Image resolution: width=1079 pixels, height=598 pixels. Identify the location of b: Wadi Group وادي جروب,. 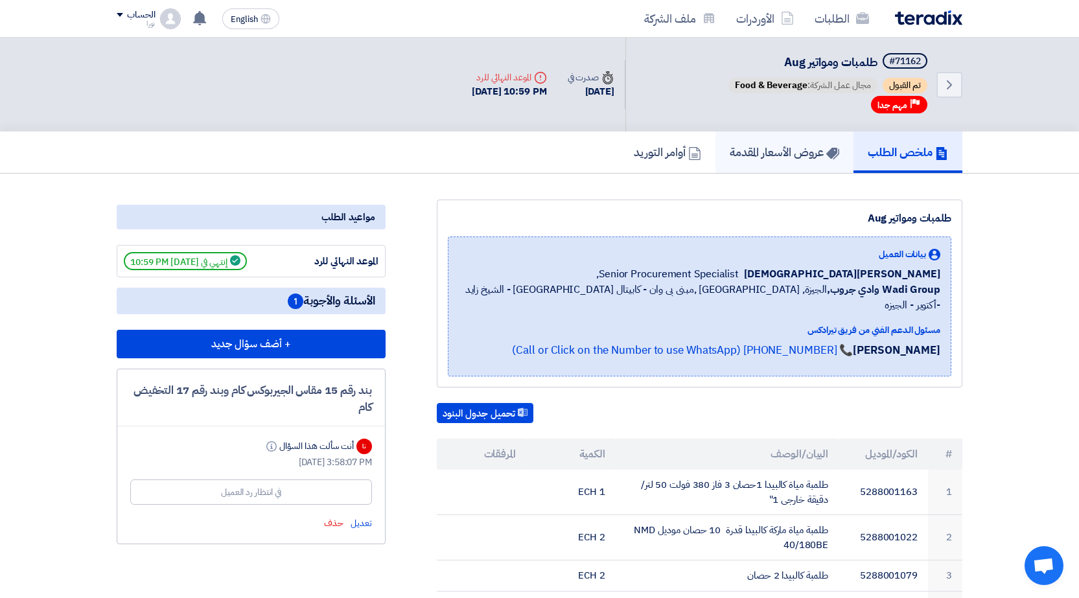
(884, 290).